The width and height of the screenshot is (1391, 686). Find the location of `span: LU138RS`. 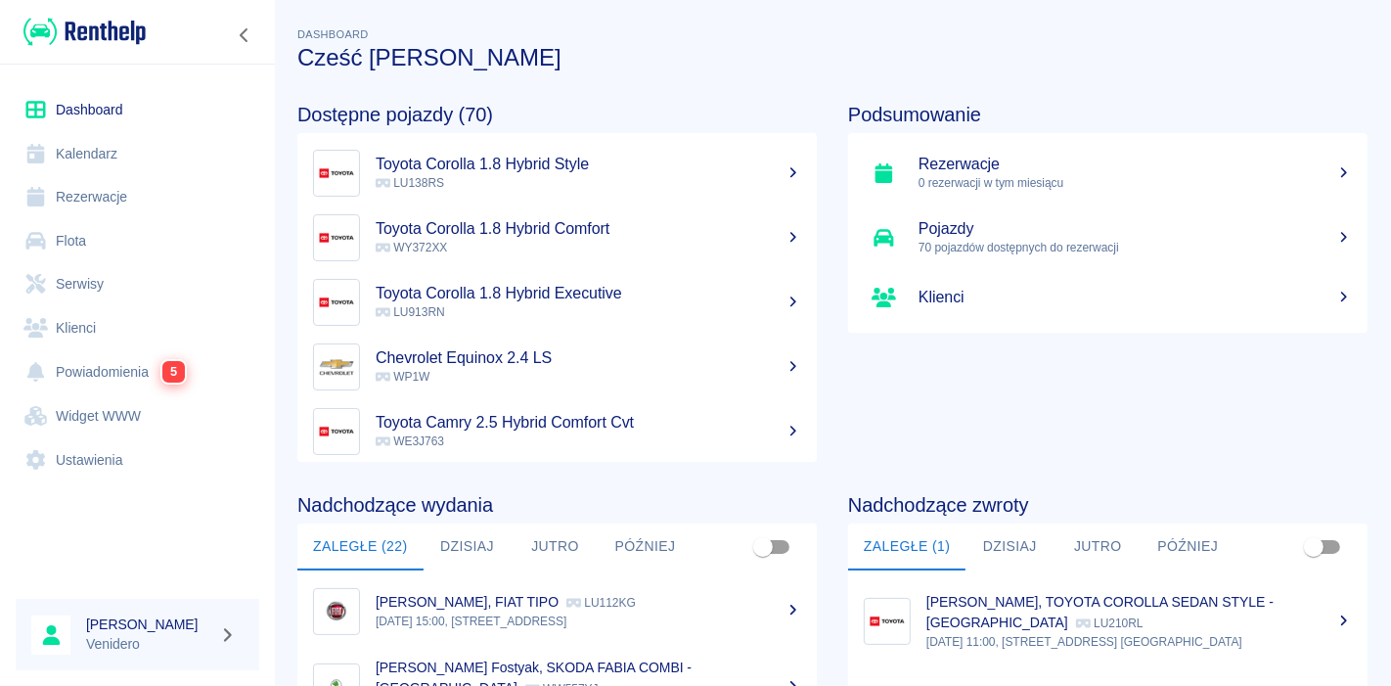

span: LU138RS is located at coordinates (410, 183).